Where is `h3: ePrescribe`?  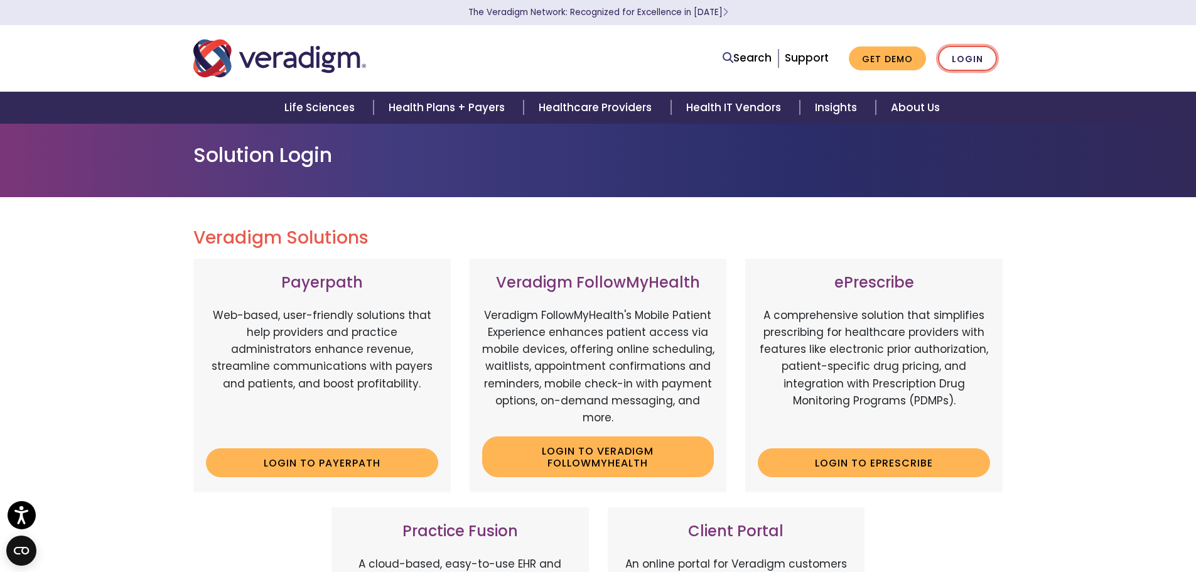 h3: ePrescribe is located at coordinates (874, 283).